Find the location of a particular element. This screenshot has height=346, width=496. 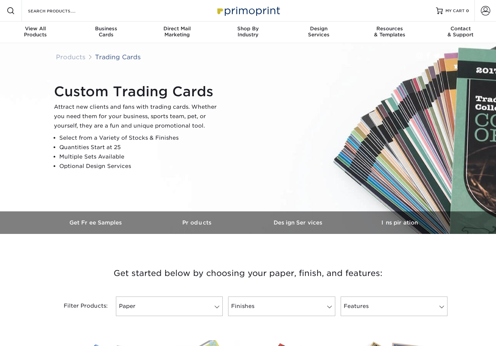

a: Trading Cards is located at coordinates (118, 57).